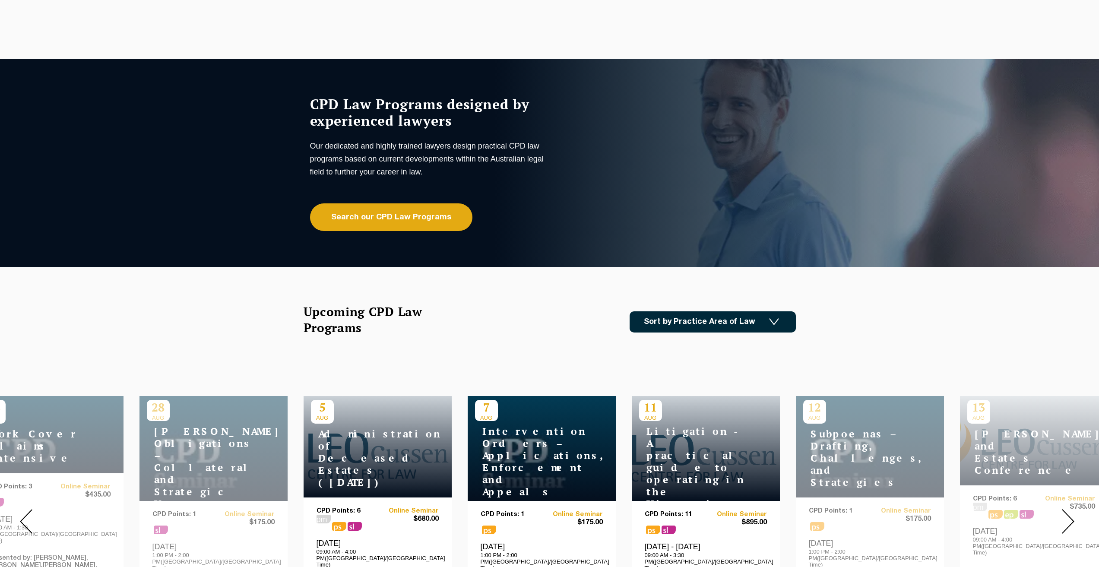  I want to click on a: Sort by Practice Area of Law, so click(712, 322).